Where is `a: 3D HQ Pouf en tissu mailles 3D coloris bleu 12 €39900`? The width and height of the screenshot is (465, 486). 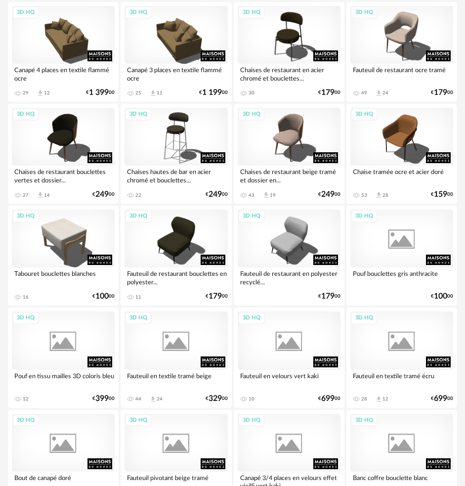
a: 3D HQ Pouf en tissu mailles 3D coloris bleu 12 €39900 is located at coordinates (63, 358).